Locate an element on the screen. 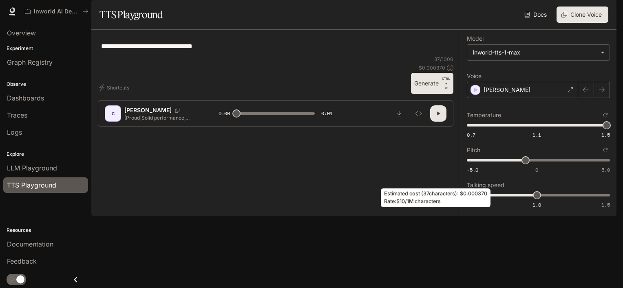  span: 5.0 is located at coordinates (605, 170).